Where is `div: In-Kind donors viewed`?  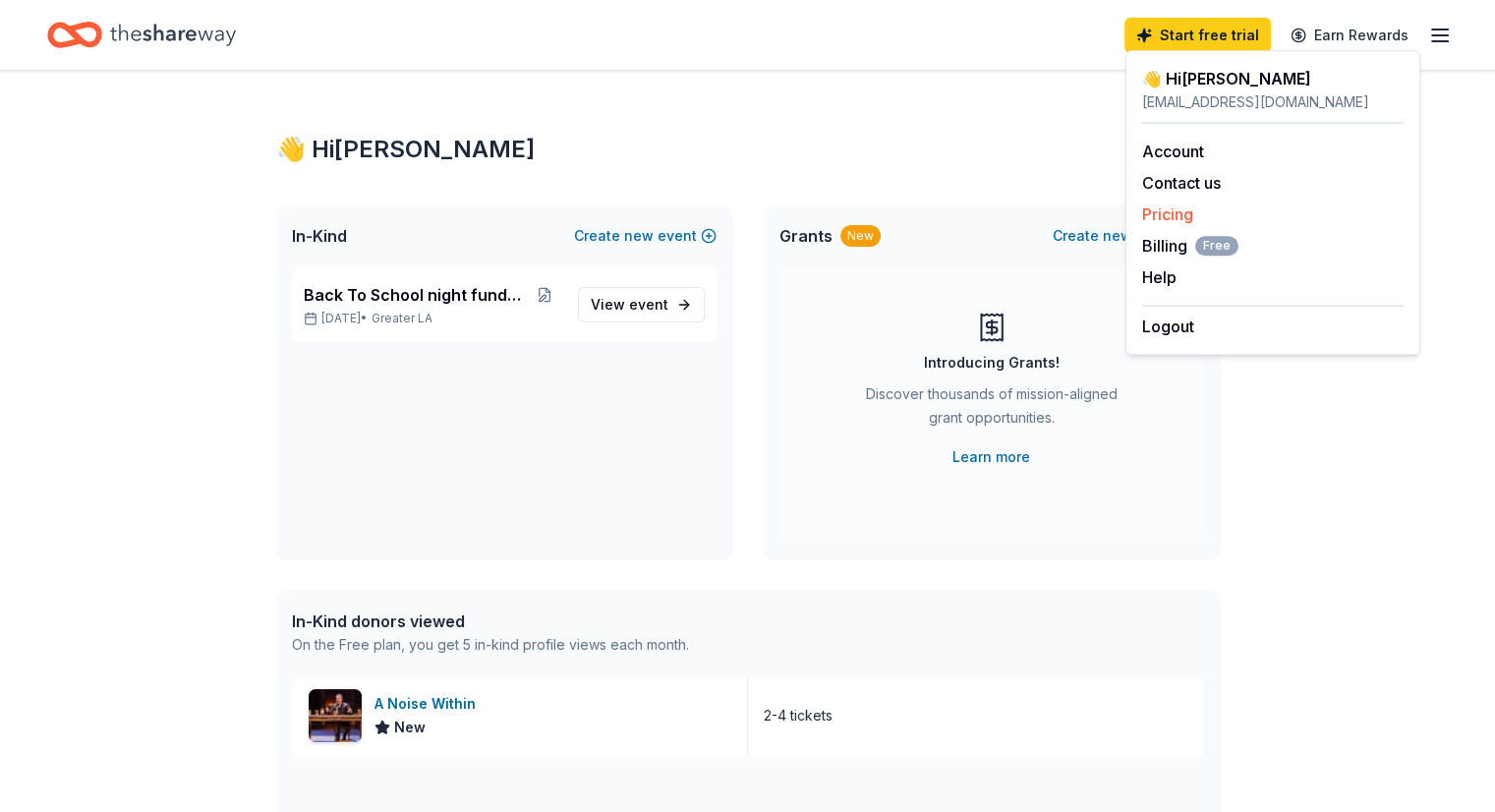 div: In-Kind donors viewed is located at coordinates (490, 621).